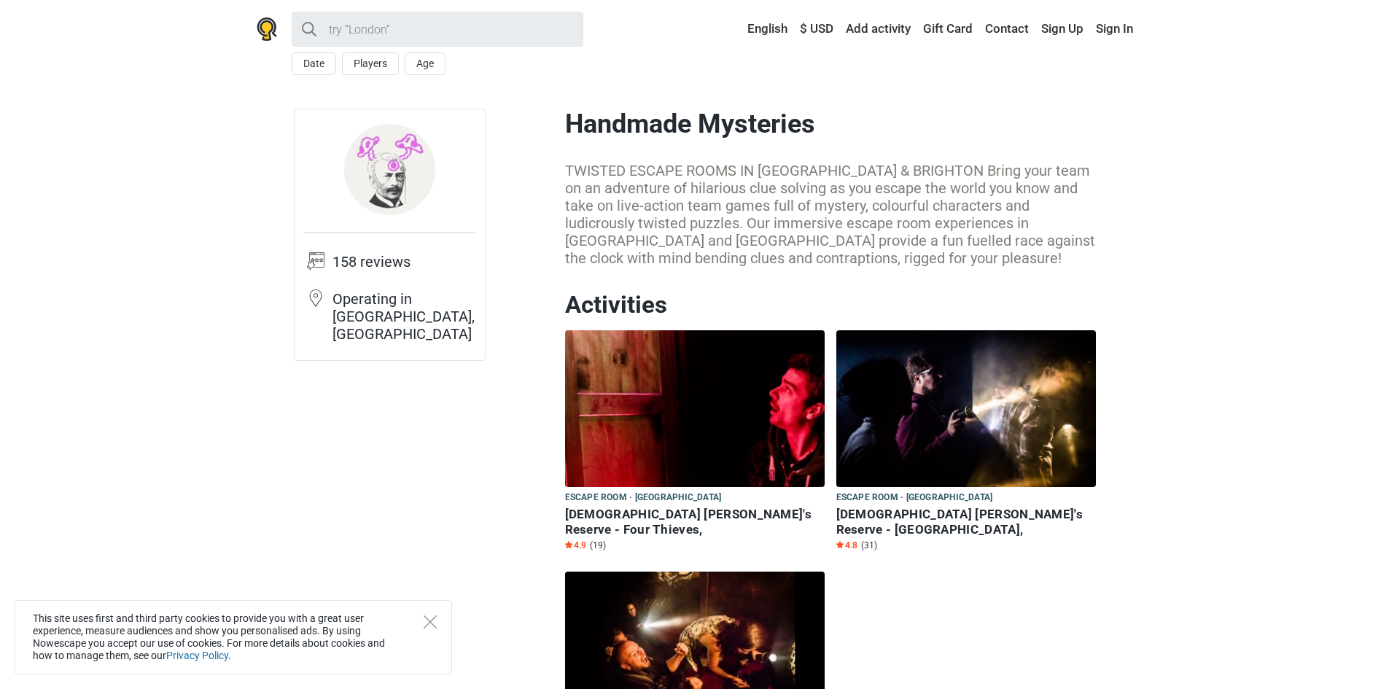  I want to click on span: 4.9, so click(575, 545).